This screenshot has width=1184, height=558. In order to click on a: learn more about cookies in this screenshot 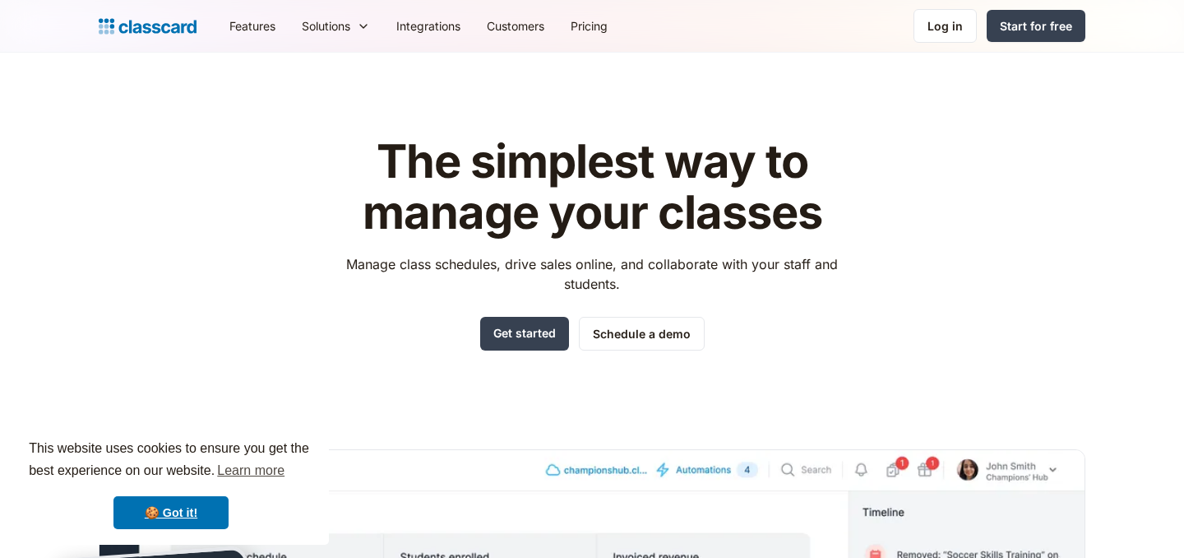, I will do `click(251, 470)`.